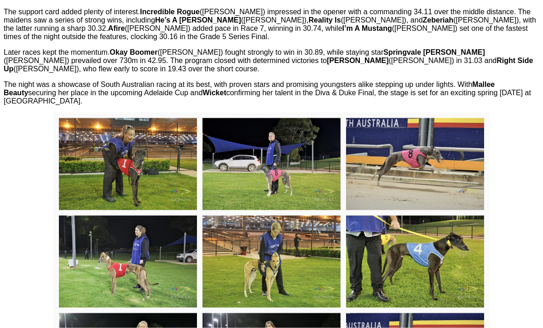 This screenshot has height=328, width=543. Describe the element at coordinates (267, 92) in the screenshot. I see `span: The night was a showcase of South Australian racing at its best, with proven stars and promising ...` at that location.